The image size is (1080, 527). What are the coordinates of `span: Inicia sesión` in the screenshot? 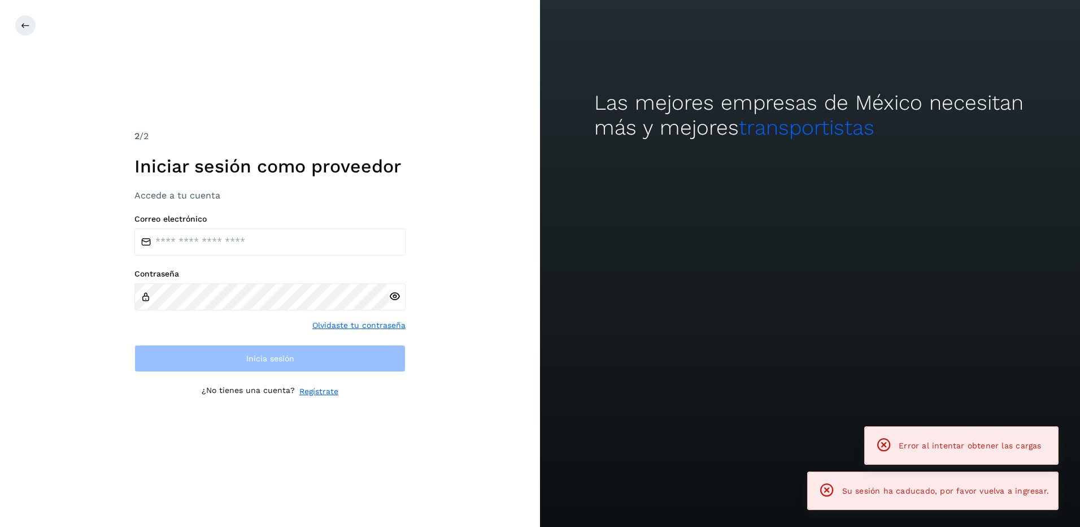 It's located at (270, 358).